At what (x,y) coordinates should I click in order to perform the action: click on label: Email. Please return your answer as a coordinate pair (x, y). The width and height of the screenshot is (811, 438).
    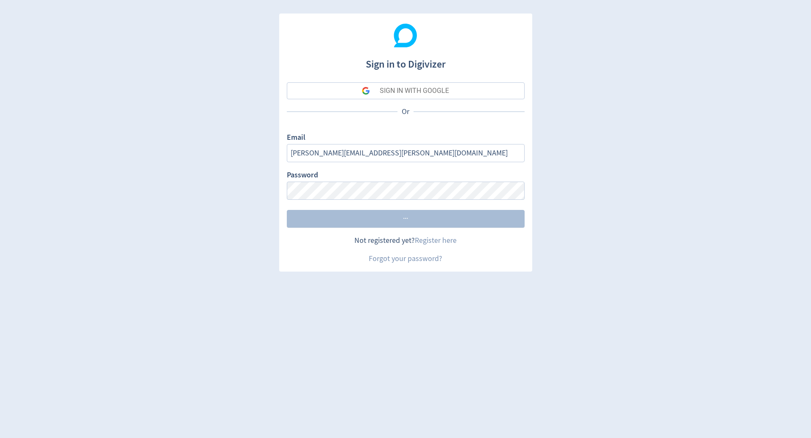
    Looking at the image, I should click on (296, 138).